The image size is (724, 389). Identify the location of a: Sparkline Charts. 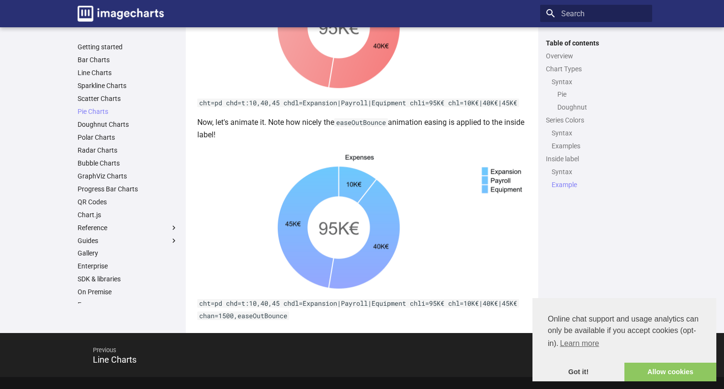
(128, 86).